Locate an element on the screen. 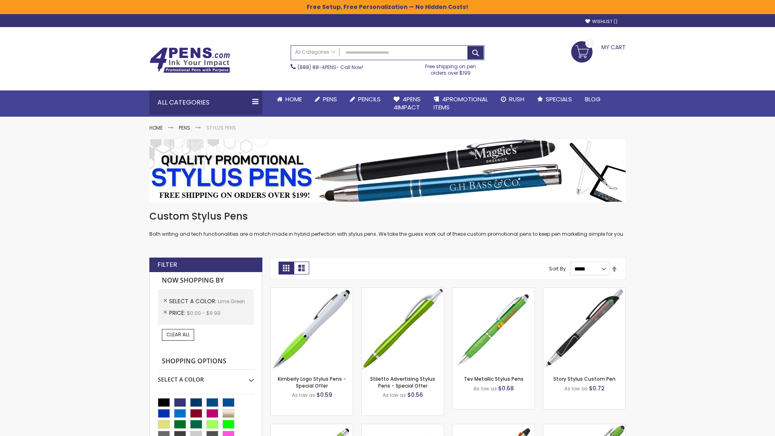 The width and height of the screenshot is (775, 436). span: Lime Green is located at coordinates (231, 301).